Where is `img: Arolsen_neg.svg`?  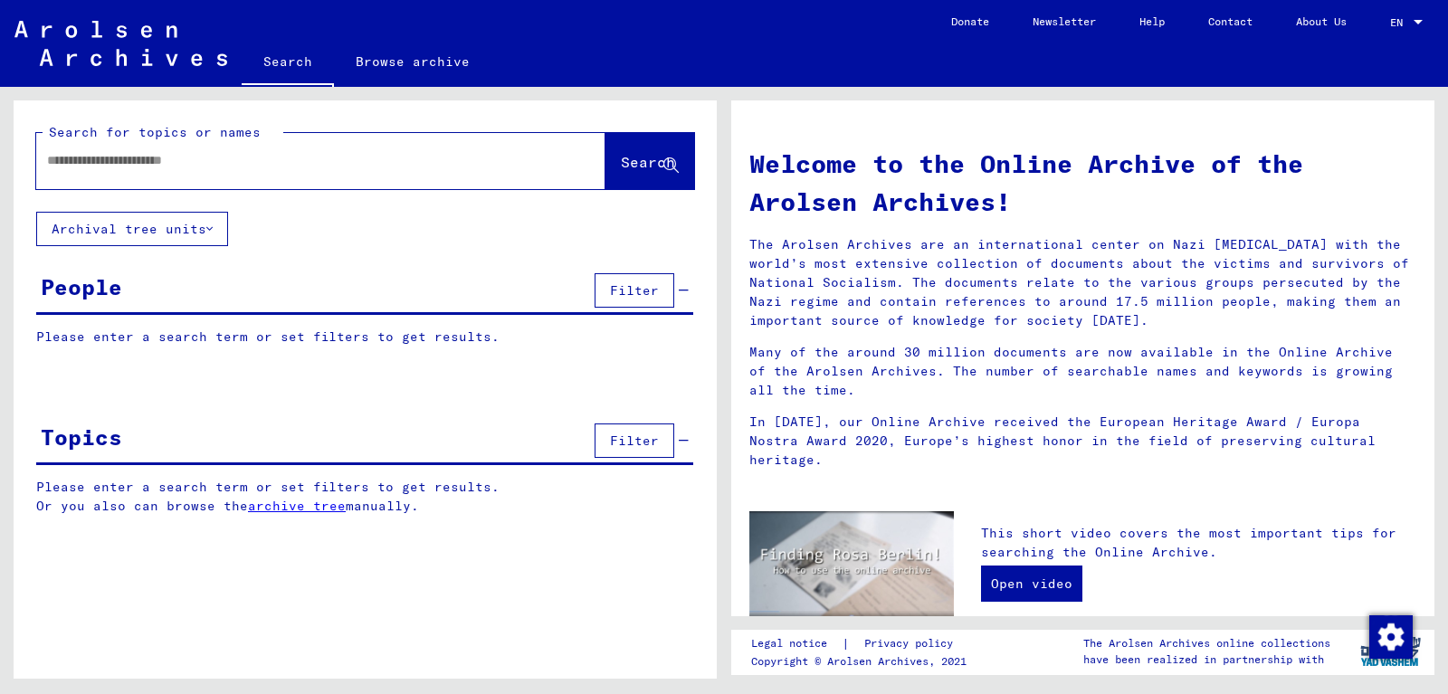
img: Arolsen_neg.svg is located at coordinates (120, 43).